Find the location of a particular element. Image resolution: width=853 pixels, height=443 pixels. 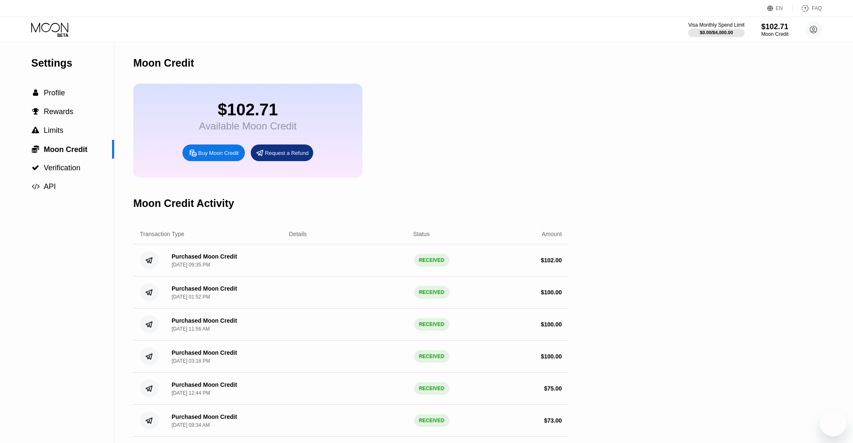

div: Transaction Type is located at coordinates (162, 234).